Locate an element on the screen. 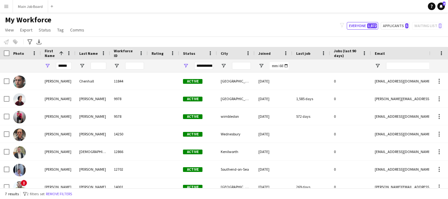 This screenshot has height=199, width=448. span: Last Name is located at coordinates (88, 53).